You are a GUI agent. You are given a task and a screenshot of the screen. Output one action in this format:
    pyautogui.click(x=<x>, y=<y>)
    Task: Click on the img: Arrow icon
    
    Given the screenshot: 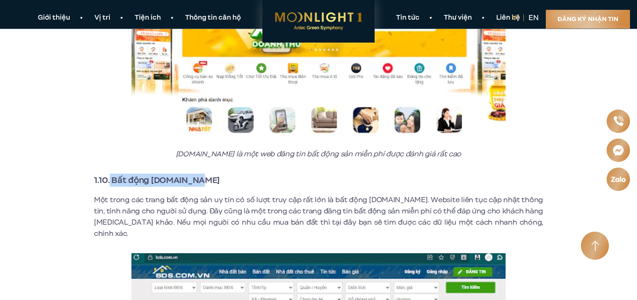 What is the action you would take?
    pyautogui.click(x=594, y=245)
    